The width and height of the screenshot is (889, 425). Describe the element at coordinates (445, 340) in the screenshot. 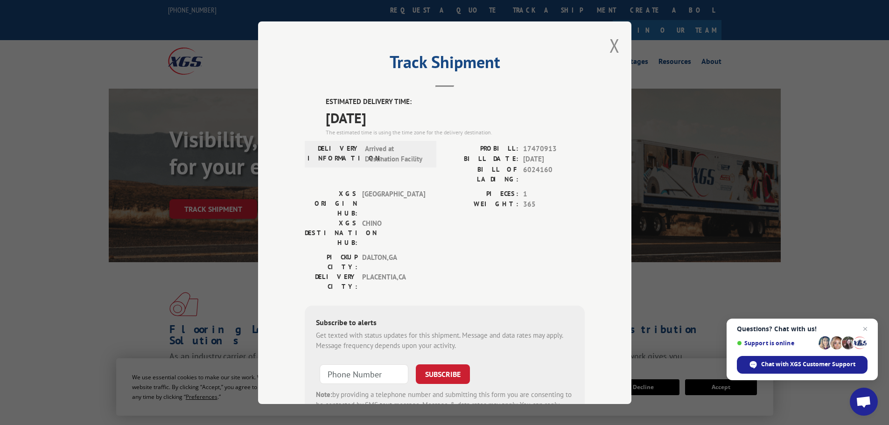

I see `div: Get texted with status updates for this shipment. Message and data rates may apply. Message frequ...` at that location.